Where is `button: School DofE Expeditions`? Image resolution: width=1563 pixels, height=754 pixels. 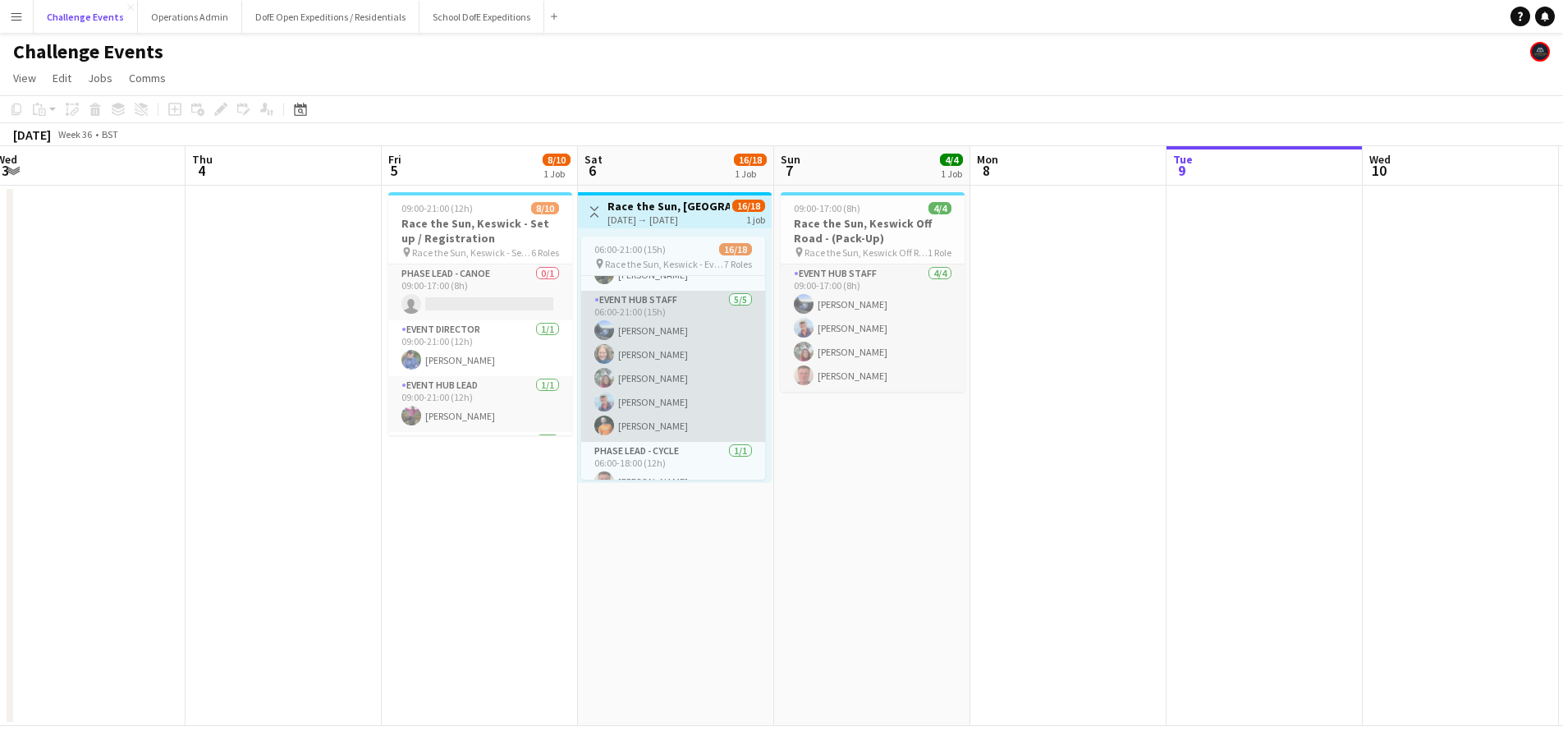 button: School DofE Expeditions is located at coordinates (482, 16).